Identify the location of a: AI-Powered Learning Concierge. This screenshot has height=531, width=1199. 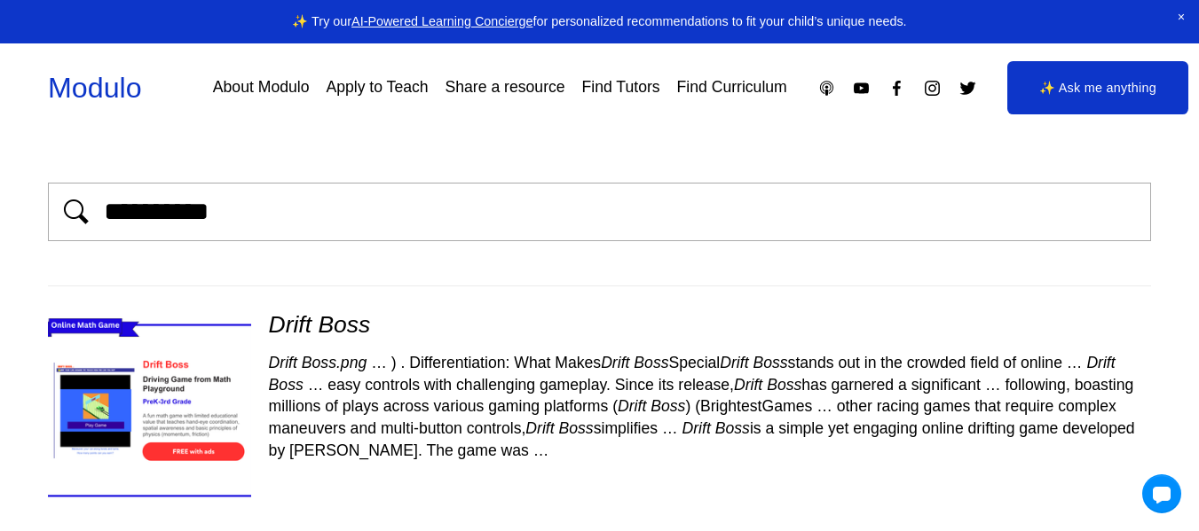
(442, 21).